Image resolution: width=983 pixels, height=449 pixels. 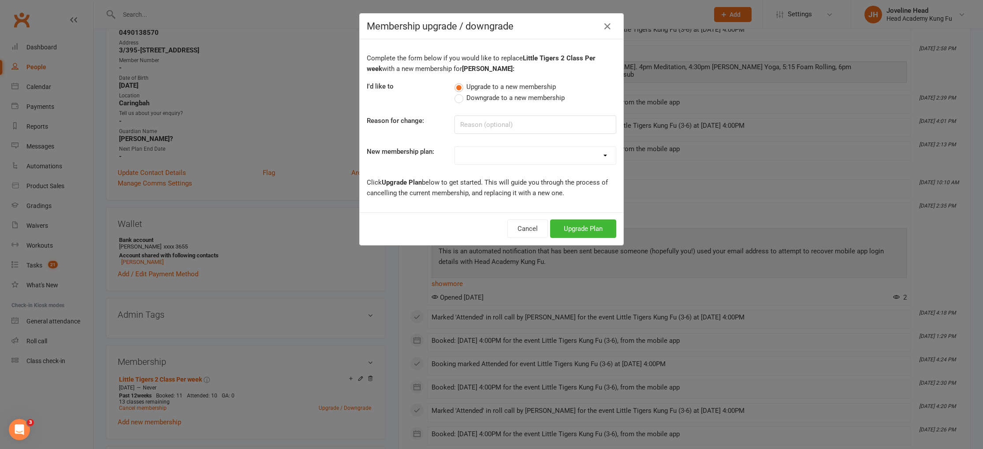 I want to click on label: Reason for change:, so click(x=396, y=121).